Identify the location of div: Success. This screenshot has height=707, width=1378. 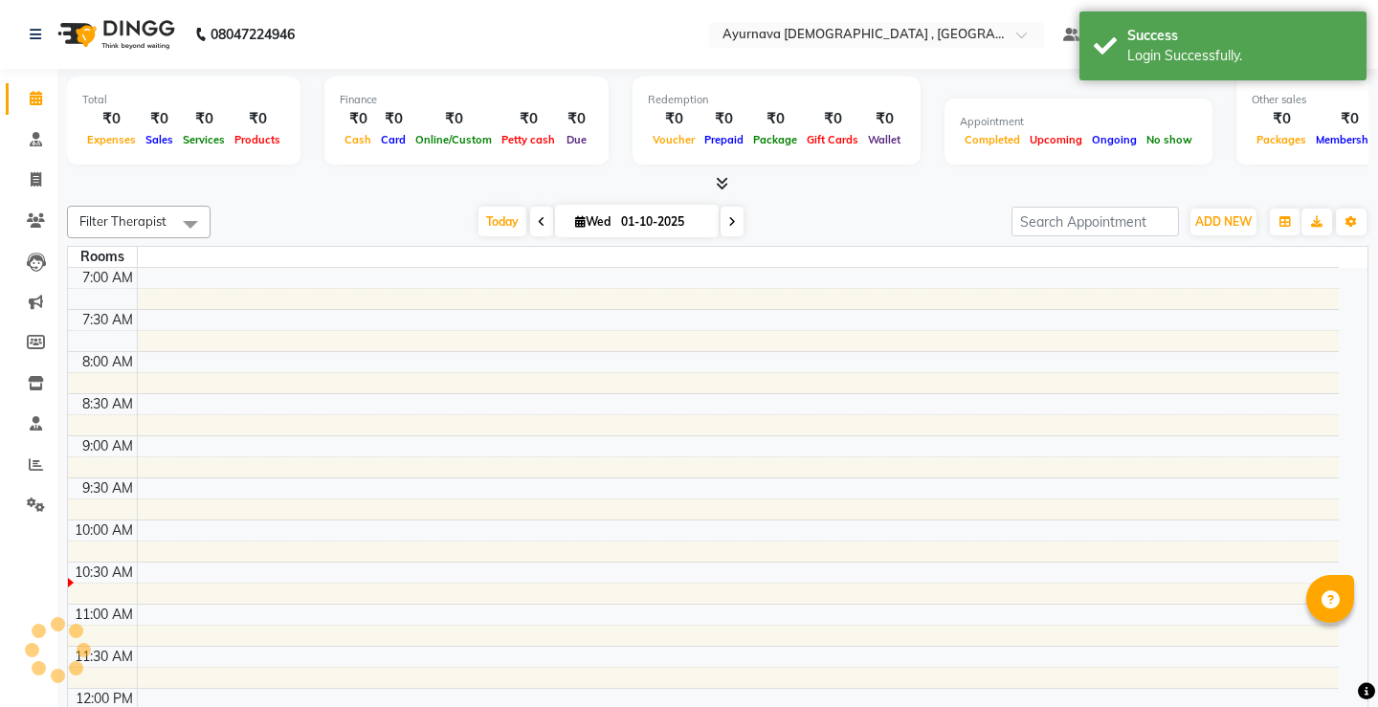
(1239, 35).